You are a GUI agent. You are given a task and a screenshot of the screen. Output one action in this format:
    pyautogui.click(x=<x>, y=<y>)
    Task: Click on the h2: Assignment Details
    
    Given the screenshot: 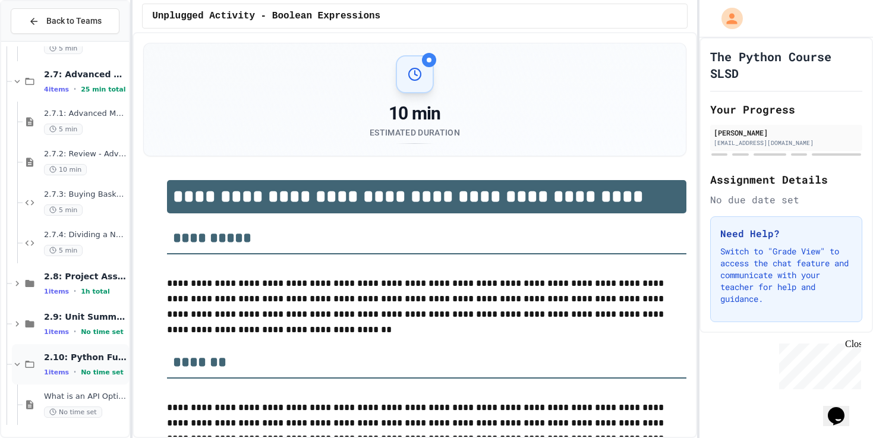 What is the action you would take?
    pyautogui.click(x=786, y=179)
    